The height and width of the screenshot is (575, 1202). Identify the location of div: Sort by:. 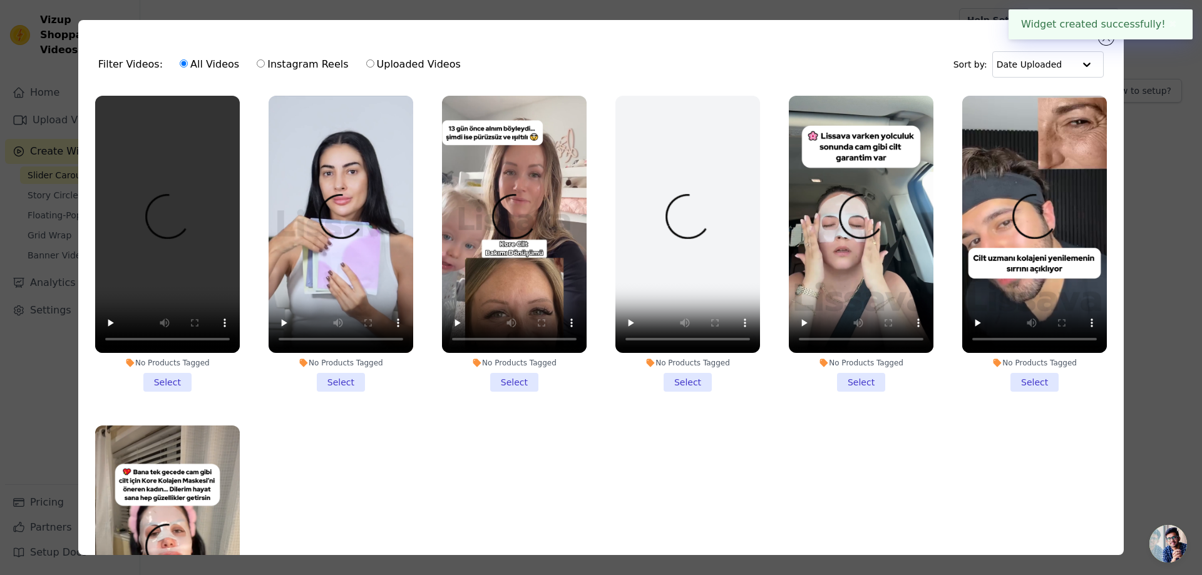
(1029, 64).